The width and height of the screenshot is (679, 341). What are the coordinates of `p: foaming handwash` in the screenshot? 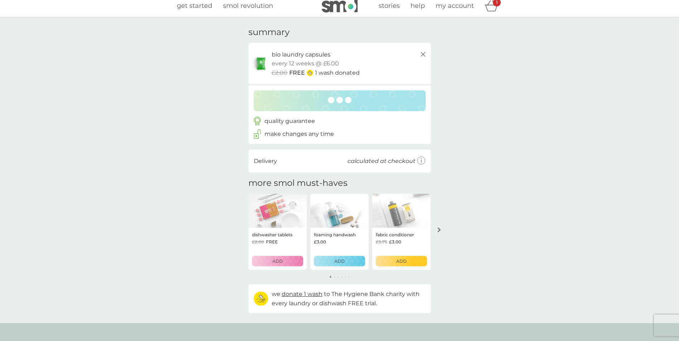 It's located at (335, 235).